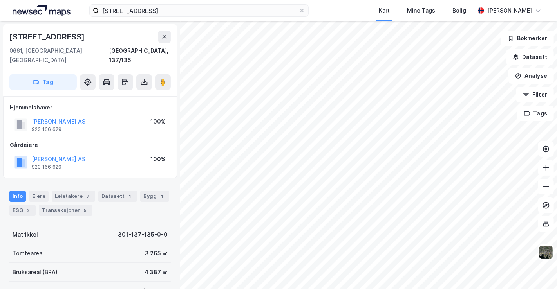 The width and height of the screenshot is (557, 289). Describe the element at coordinates (42, 11) in the screenshot. I see `img: logo.a4113a55bc3d86da70a041830d287a7e.svg` at that location.